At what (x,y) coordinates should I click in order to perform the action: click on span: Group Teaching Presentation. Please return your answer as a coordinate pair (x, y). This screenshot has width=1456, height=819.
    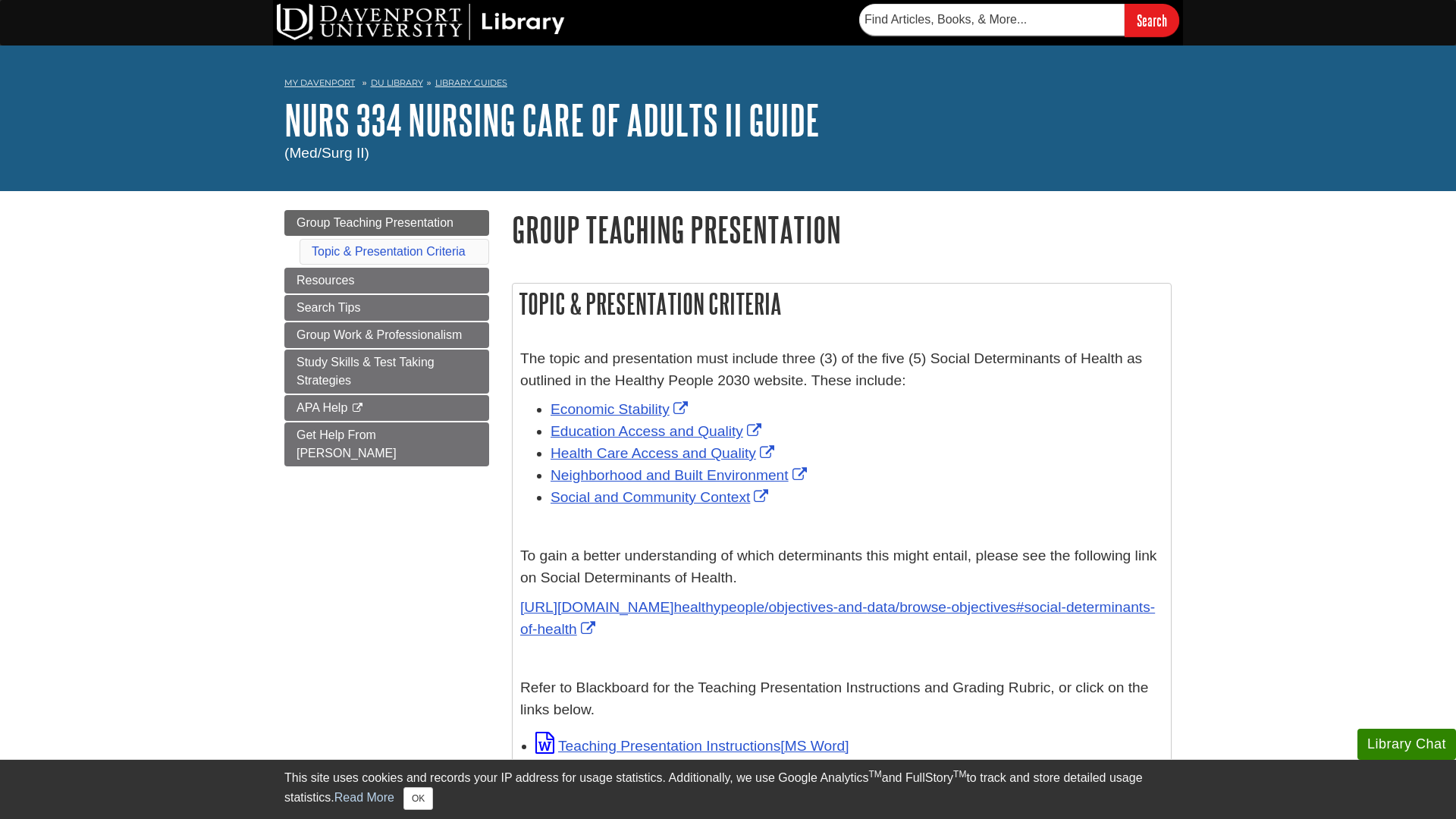
    Looking at the image, I should click on (375, 222).